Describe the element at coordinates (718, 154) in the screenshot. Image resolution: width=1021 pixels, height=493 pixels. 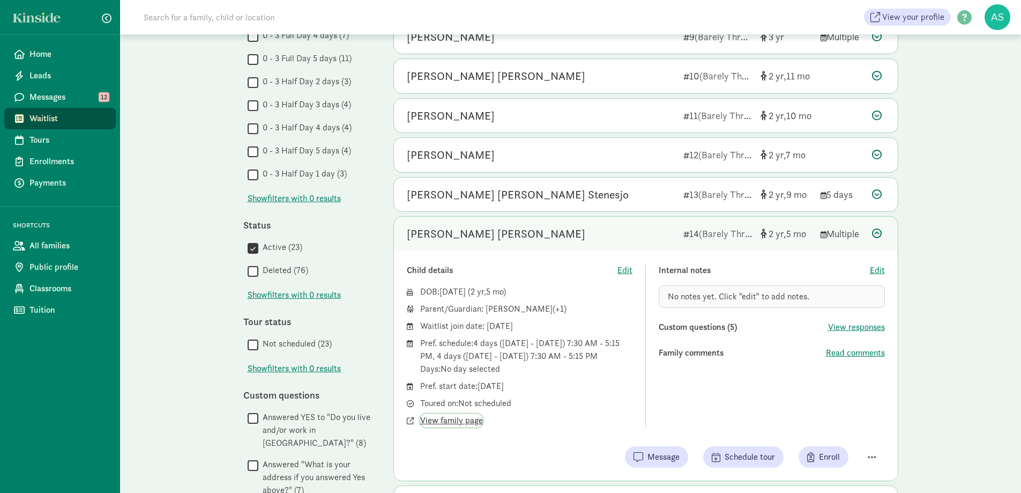
I see `div: 12` at that location.